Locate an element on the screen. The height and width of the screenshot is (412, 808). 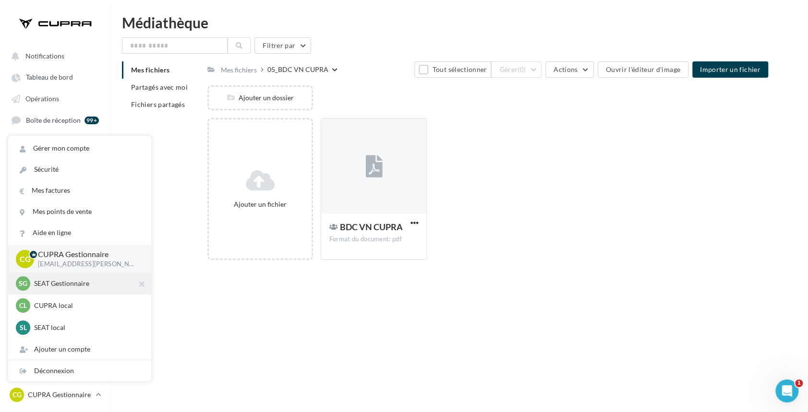
p: CUPRA local is located at coordinates (87, 306).